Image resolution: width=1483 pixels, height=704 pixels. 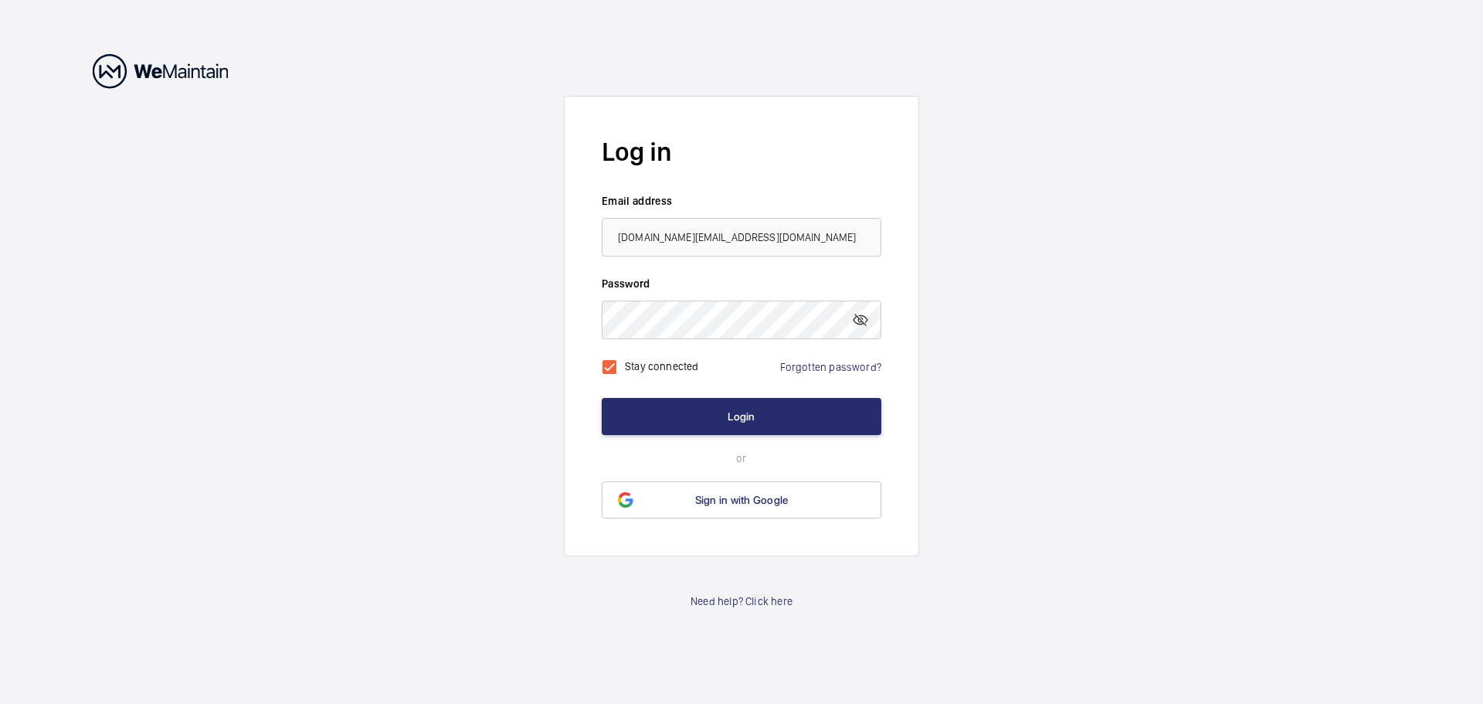 I want to click on input: Your email address, so click(x=741, y=237).